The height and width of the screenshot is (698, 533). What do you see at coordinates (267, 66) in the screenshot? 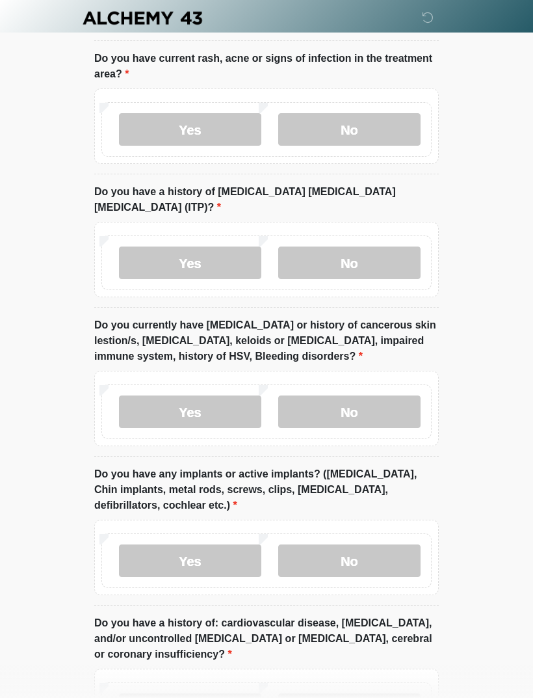
I see `label: Do you have current rash, acne or signs of infection in the treatment area?` at bounding box center [267, 66].